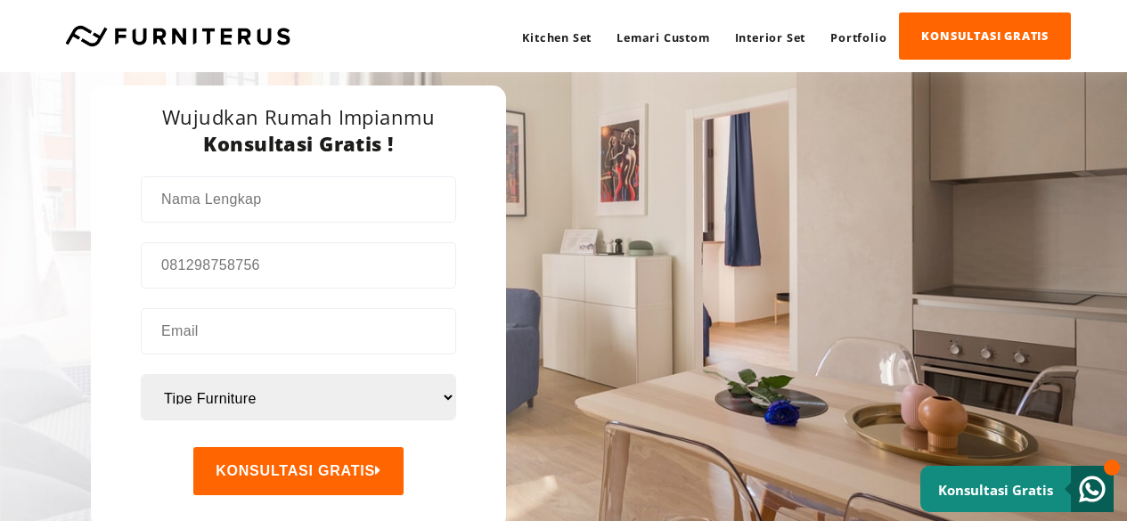 Image resolution: width=1127 pixels, height=521 pixels. Describe the element at coordinates (557, 37) in the screenshot. I see `a: Kitchen Set` at that location.